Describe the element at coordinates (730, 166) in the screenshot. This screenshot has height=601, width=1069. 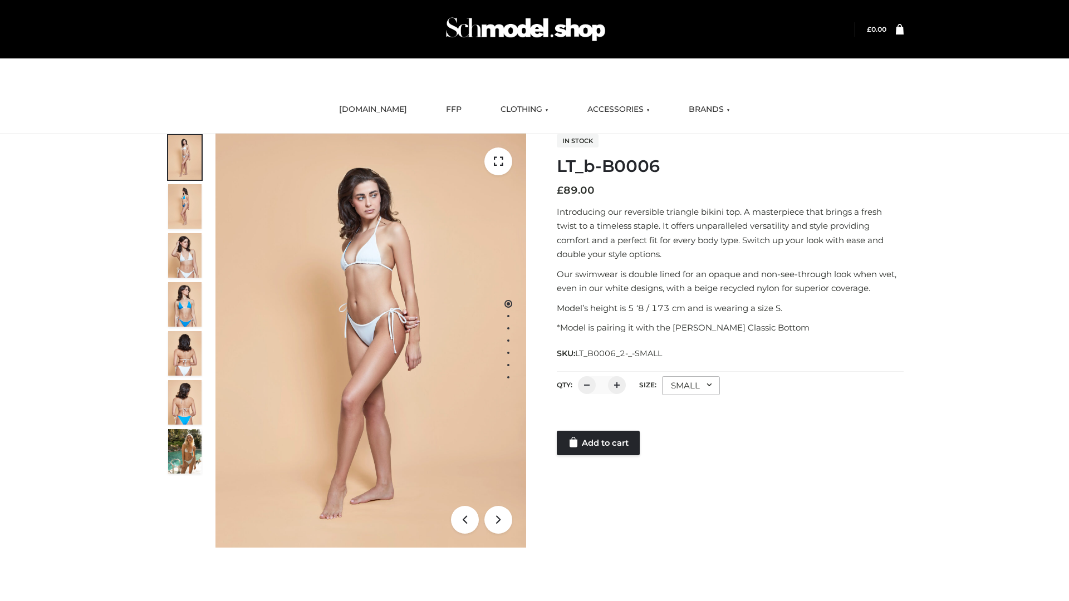
I see `h1: LT_b-B0006` at that location.